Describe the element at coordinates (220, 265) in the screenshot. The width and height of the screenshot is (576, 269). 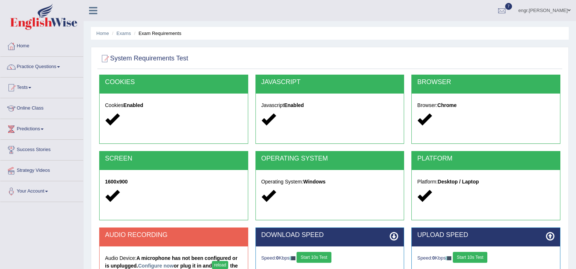
I see `button: reload` at that location.